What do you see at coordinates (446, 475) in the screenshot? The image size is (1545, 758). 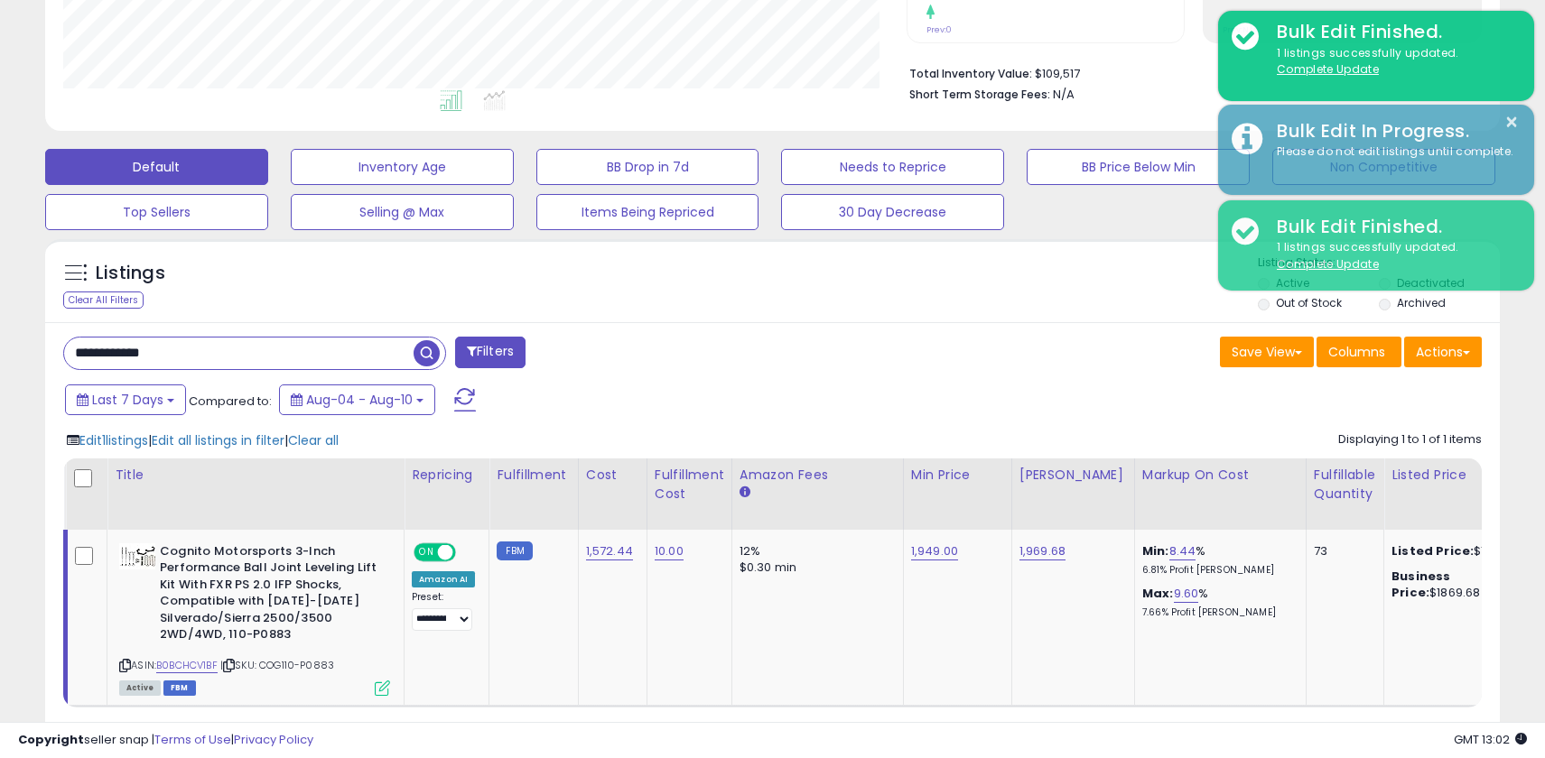 I see `div: Repricing` at bounding box center [446, 475].